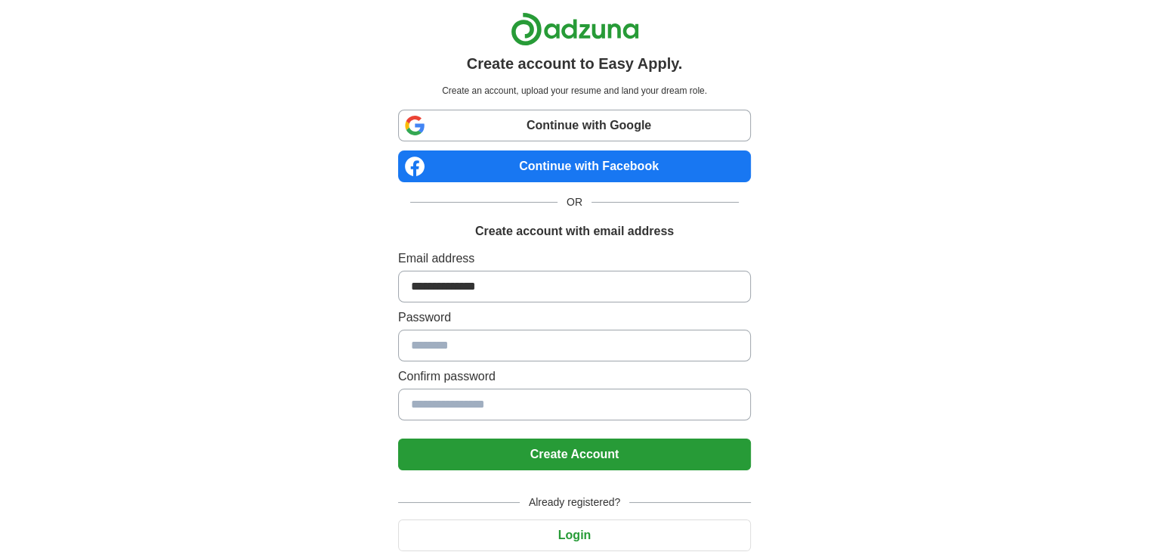 The width and height of the screenshot is (1149, 552). Describe the element at coordinates (574, 535) in the screenshot. I see `button: Login` at that location.